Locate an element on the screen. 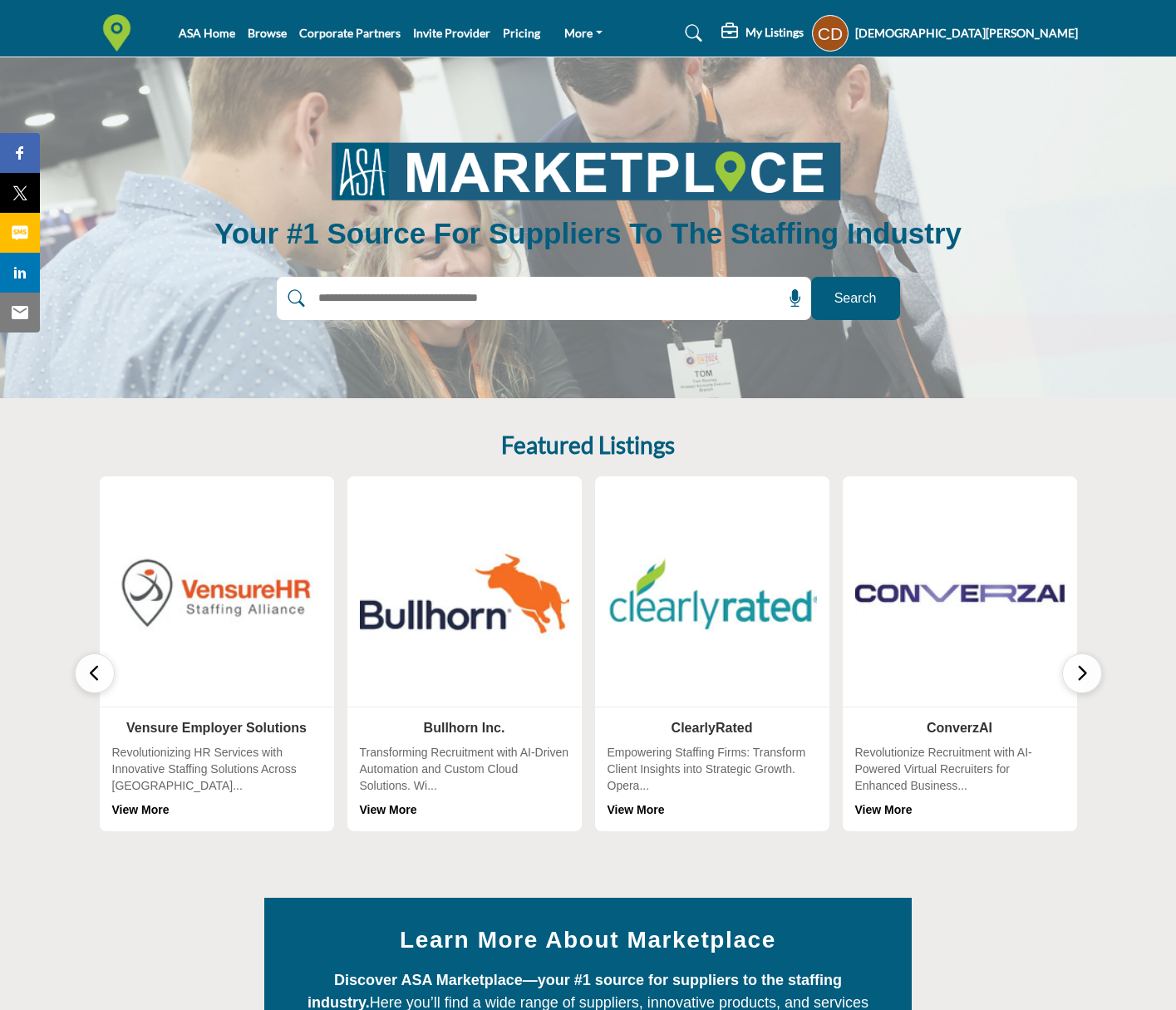 Image resolution: width=1176 pixels, height=1010 pixels. a: More is located at coordinates (584, 33).